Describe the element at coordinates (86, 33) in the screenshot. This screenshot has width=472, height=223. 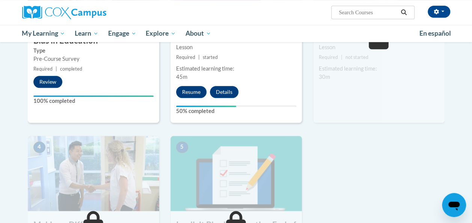
I see `span: Learn` at that location.